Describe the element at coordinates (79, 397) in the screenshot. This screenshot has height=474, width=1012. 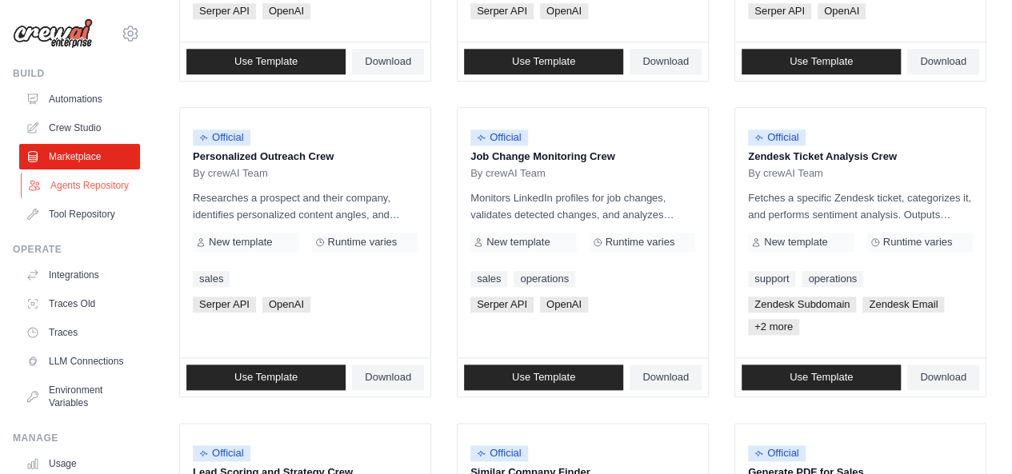
I see `a: Environment Variables` at that location.